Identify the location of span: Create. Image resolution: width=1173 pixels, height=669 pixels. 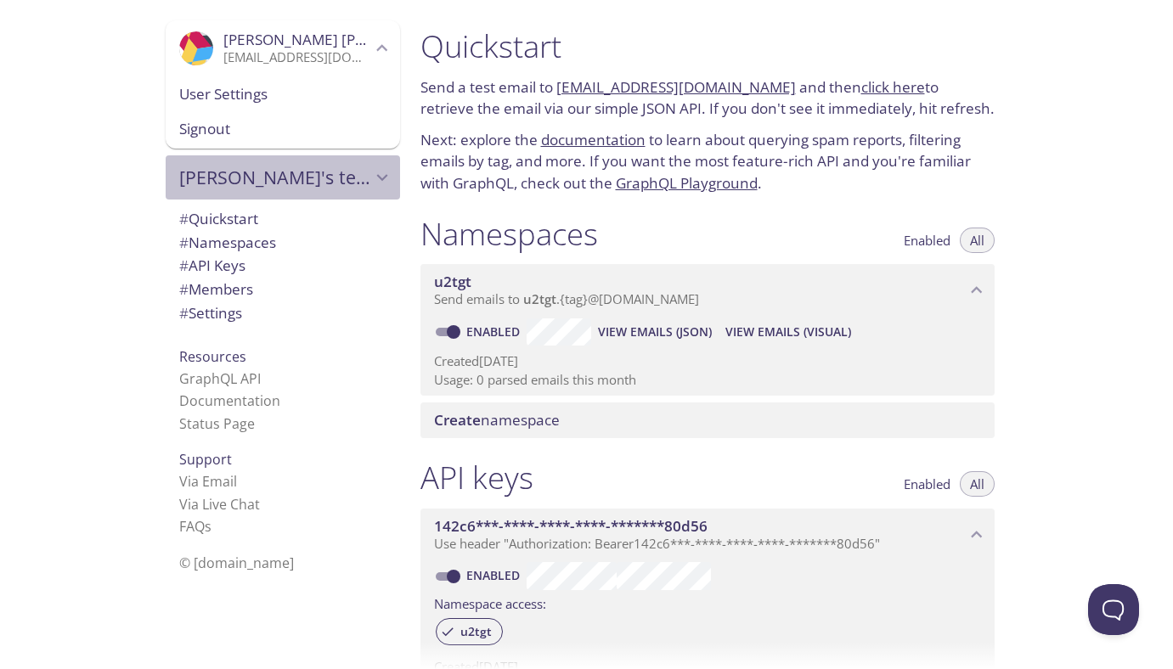
(457, 420).